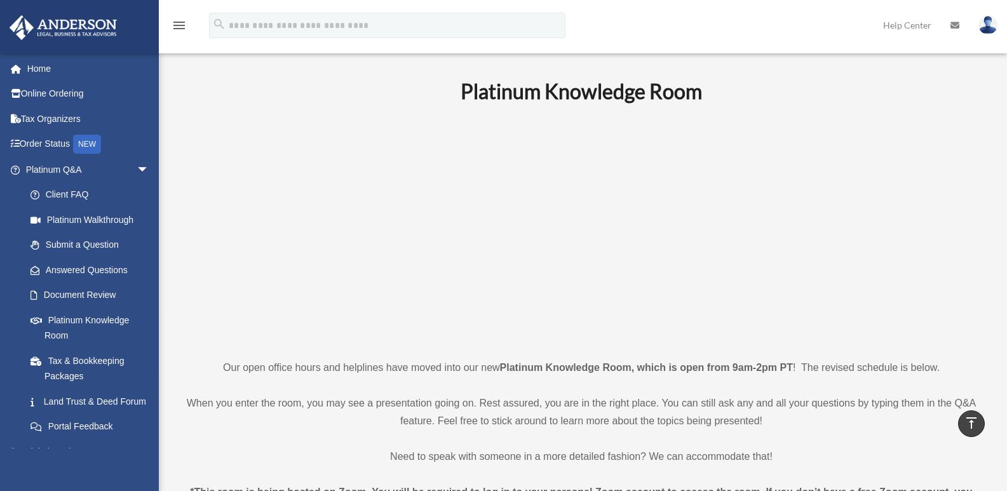 This screenshot has height=491, width=1007. I want to click on a: Submit a Question, so click(93, 245).